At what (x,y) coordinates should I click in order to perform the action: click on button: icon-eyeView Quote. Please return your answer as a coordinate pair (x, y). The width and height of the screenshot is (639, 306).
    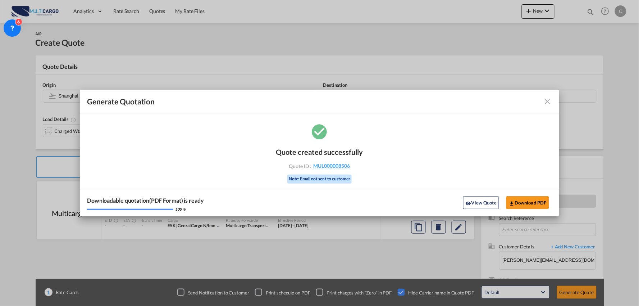
    Looking at the image, I should click on (481, 203).